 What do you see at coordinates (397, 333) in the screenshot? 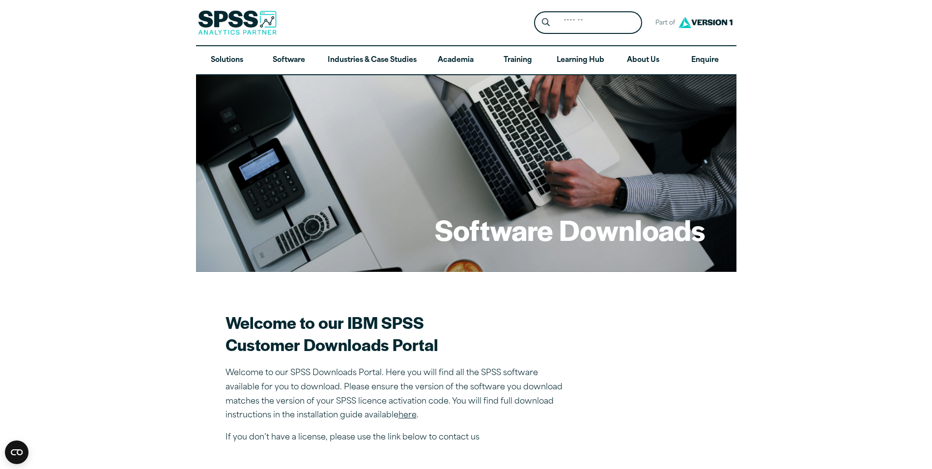
I see `h2: Welcome to our IBM SPSS Customer Downloads Portal` at bounding box center [397, 333].